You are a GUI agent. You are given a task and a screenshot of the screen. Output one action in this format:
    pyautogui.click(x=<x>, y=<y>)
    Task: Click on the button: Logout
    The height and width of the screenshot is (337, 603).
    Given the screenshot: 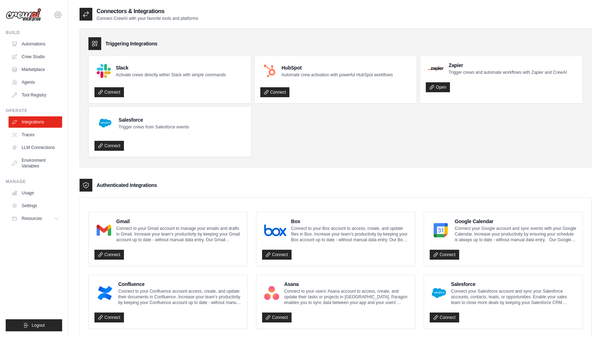 What is the action you would take?
    pyautogui.click(x=34, y=326)
    